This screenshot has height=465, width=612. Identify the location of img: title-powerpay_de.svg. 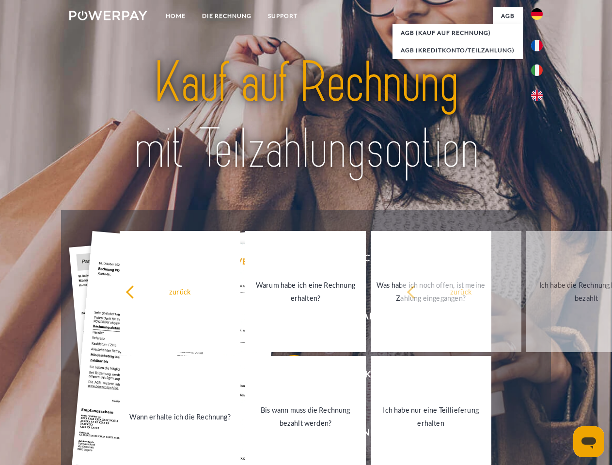
(306, 116).